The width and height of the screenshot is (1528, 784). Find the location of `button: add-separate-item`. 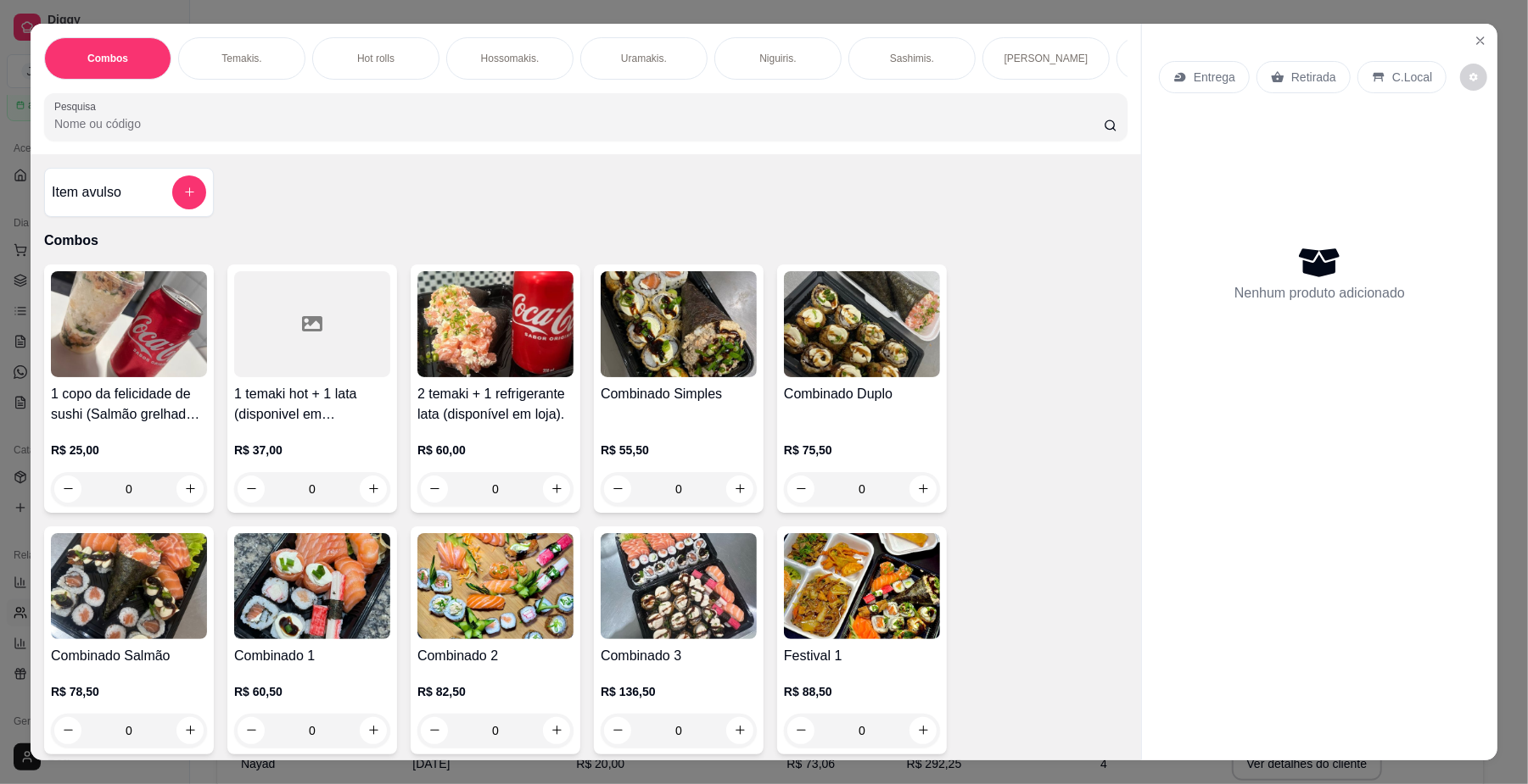

button: add-separate-item is located at coordinates (189, 192).